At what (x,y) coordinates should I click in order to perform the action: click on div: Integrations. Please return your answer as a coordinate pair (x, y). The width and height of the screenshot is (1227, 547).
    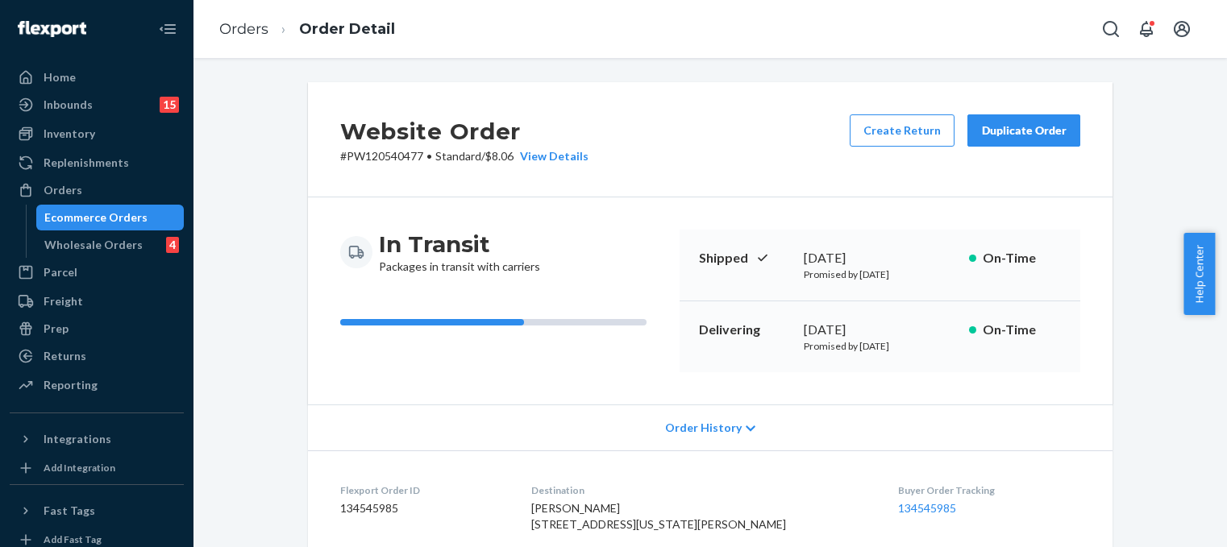
    Looking at the image, I should click on (77, 439).